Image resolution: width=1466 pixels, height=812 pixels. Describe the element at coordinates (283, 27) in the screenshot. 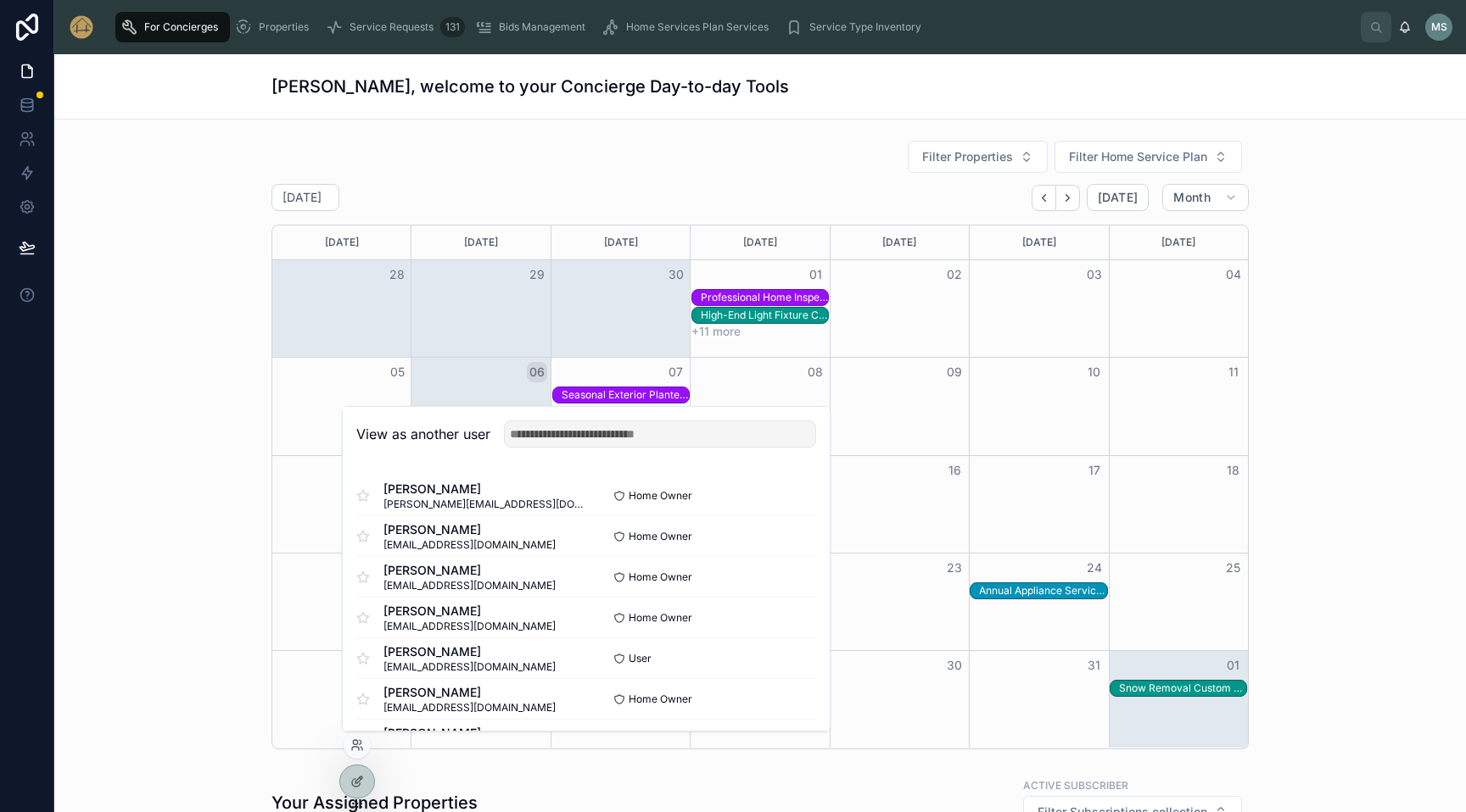

I see `span: Properties` at that location.